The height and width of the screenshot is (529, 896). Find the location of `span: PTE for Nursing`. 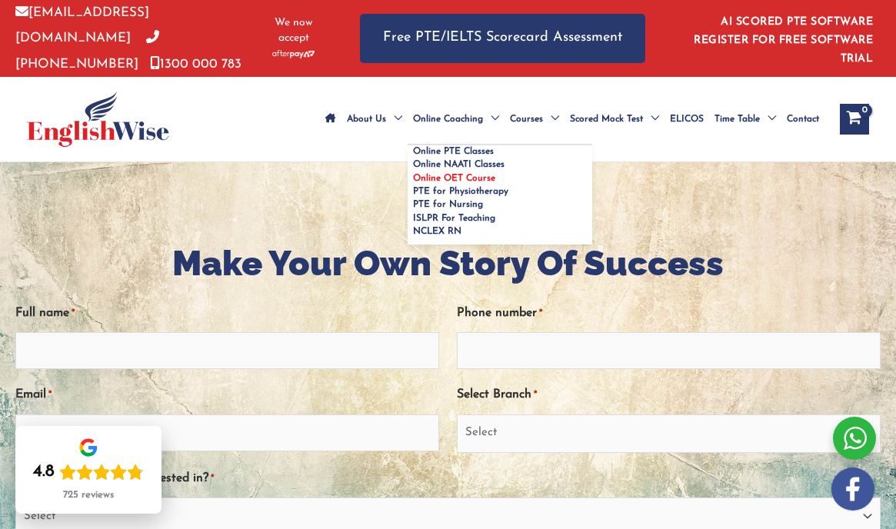

span: PTE for Nursing is located at coordinates (448, 205).